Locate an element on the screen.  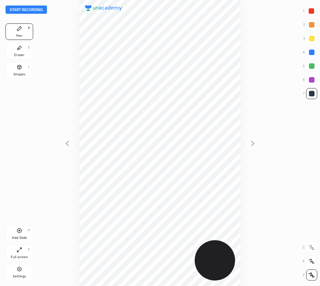
div: 7 is located at coordinates (310, 94).